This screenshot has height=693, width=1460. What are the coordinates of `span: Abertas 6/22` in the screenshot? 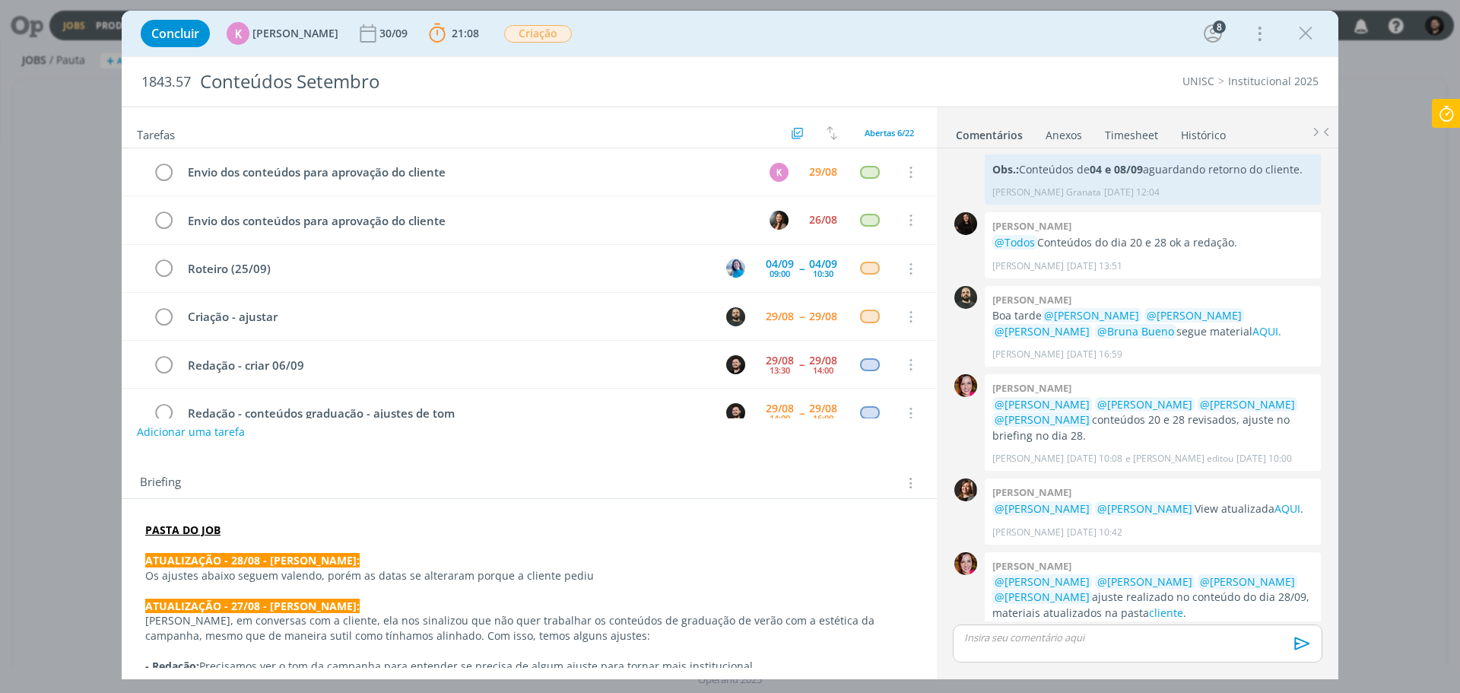 It's located at (889, 132).